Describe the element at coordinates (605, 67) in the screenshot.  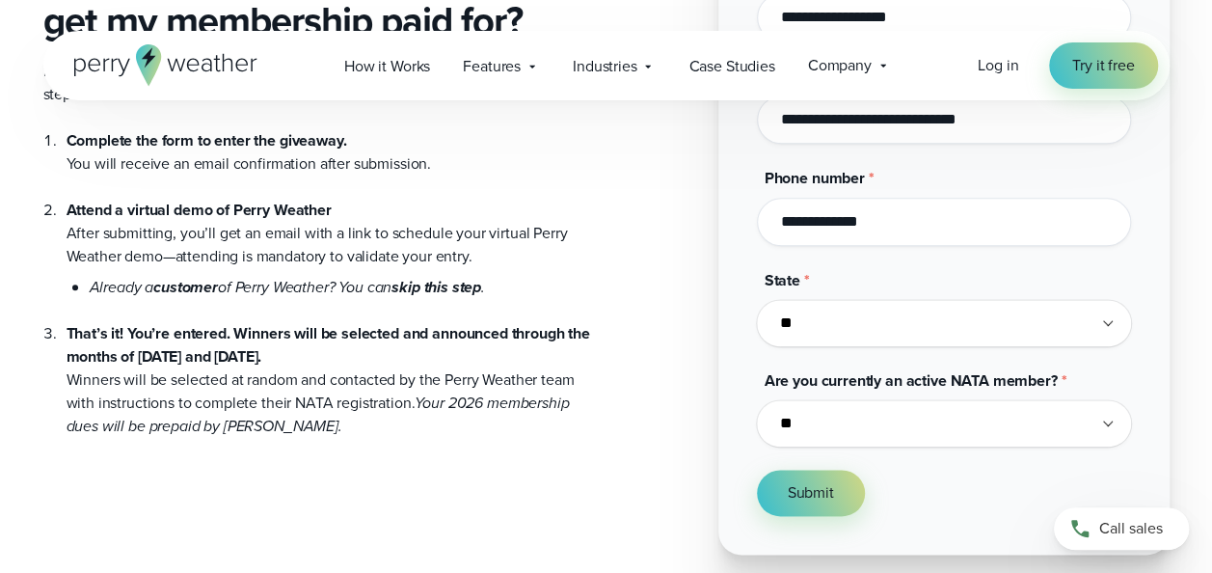
I see `span: Industries` at that location.